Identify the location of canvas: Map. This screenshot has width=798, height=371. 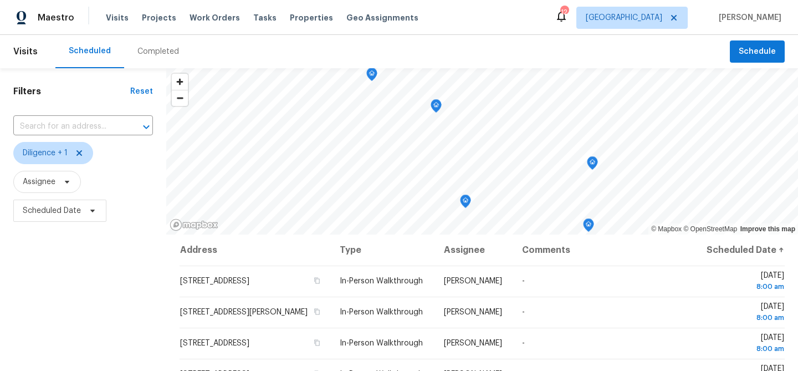
(482, 151).